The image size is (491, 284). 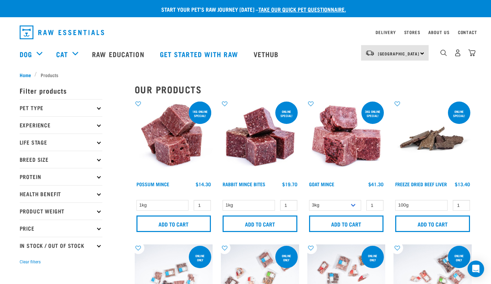 I want to click on div: $19.70, so click(x=290, y=184).